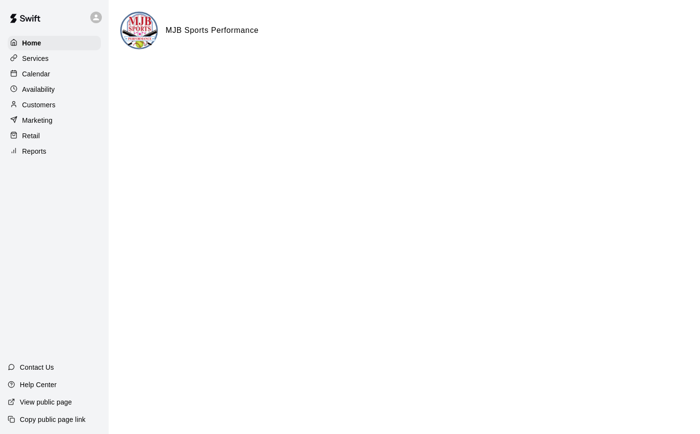  I want to click on div: Reports, so click(54, 151).